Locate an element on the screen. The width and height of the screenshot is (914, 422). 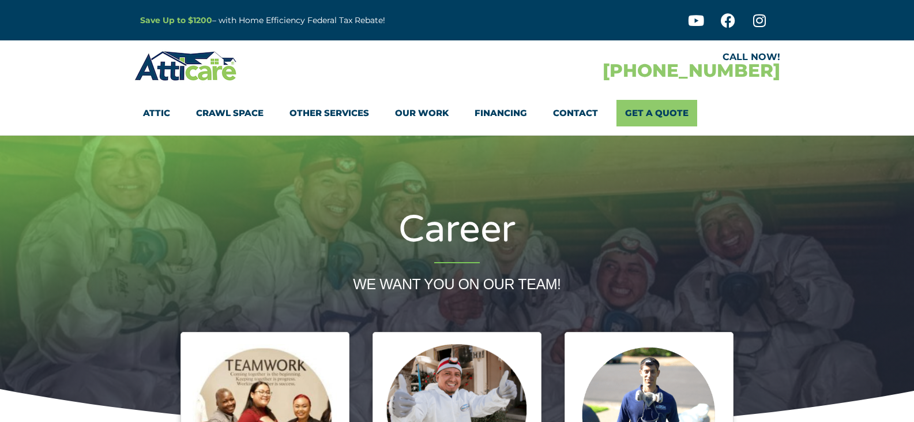
a: Financing is located at coordinates (501, 113).